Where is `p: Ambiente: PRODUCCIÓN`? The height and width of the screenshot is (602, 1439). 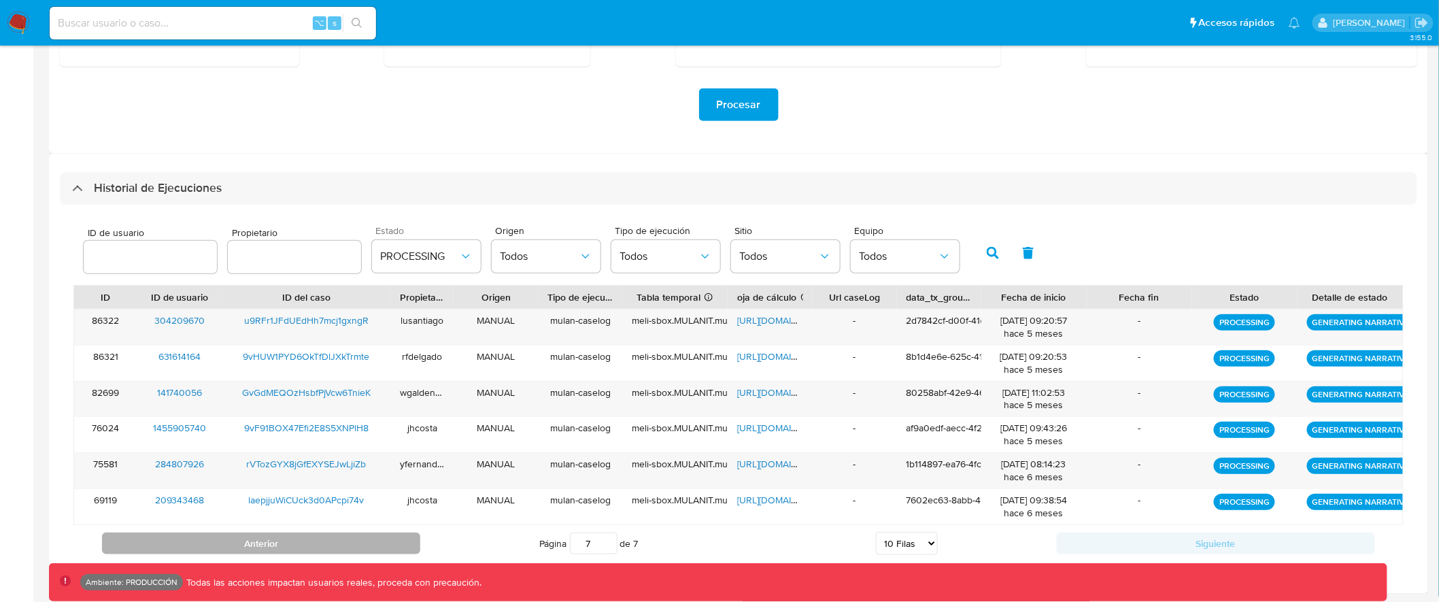 p: Ambiente: PRODUCCIÓN is located at coordinates (131, 582).